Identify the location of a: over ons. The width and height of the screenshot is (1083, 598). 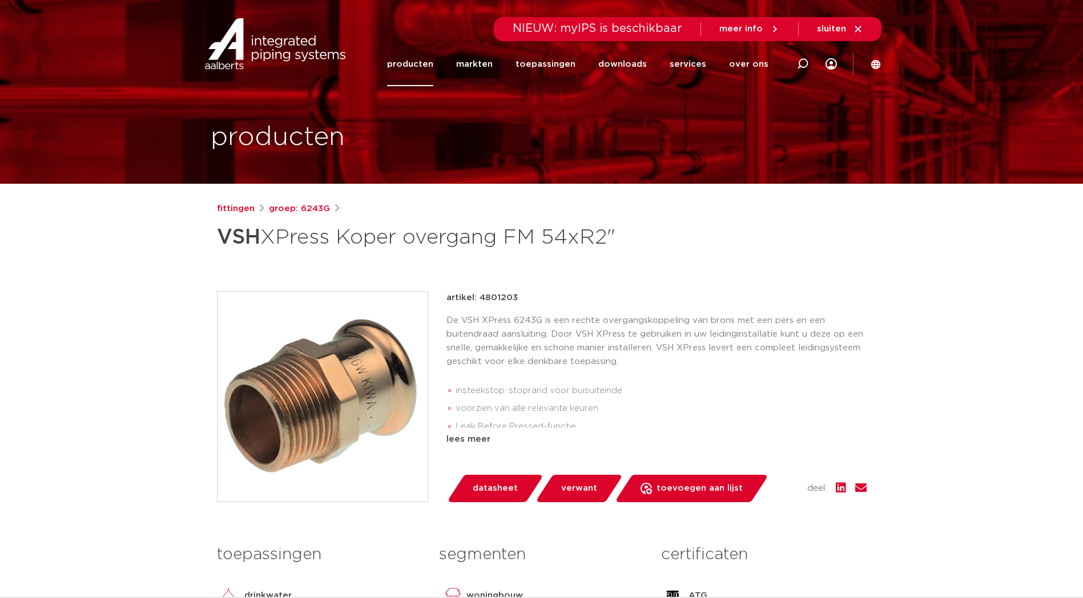
(749, 64).